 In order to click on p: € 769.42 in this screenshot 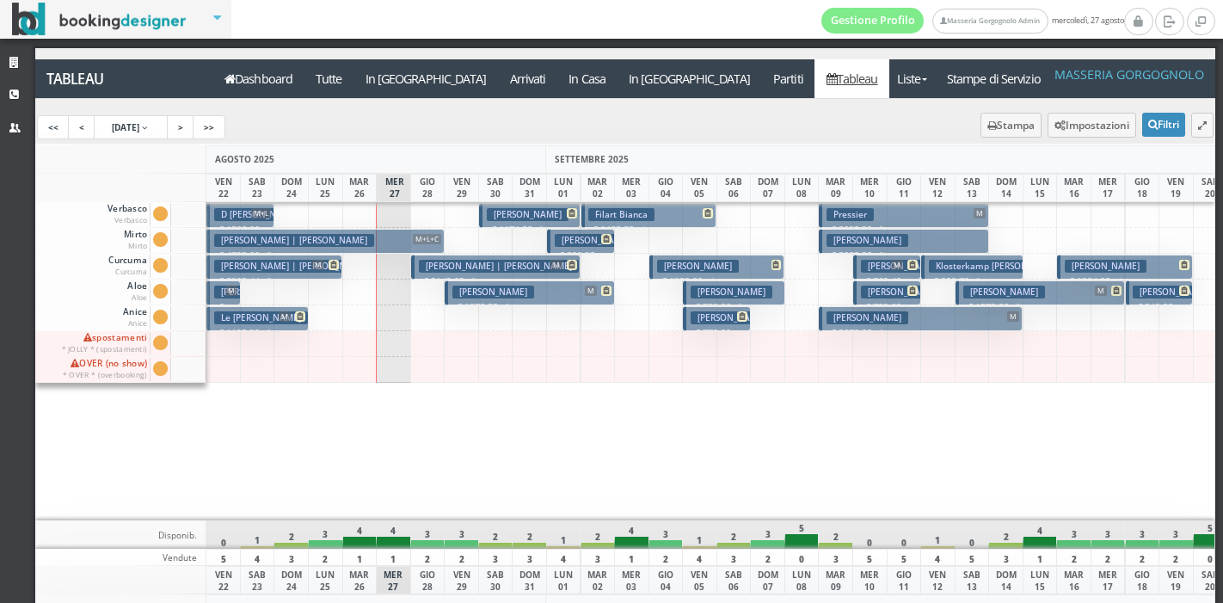, I will do `click(889, 287)`.